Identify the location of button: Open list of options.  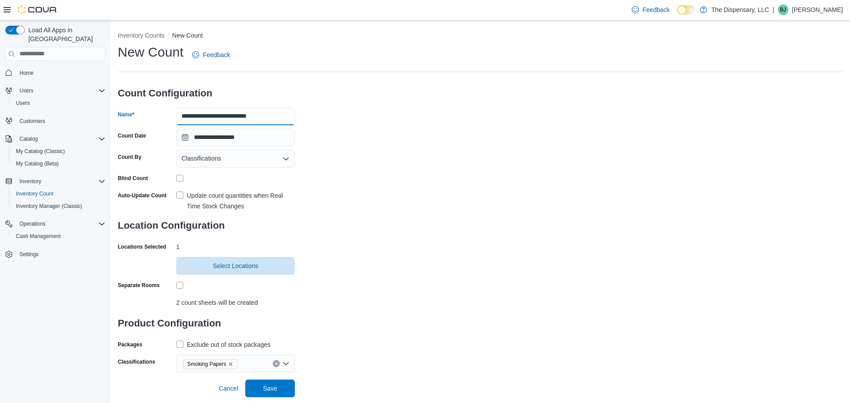
(286, 159).